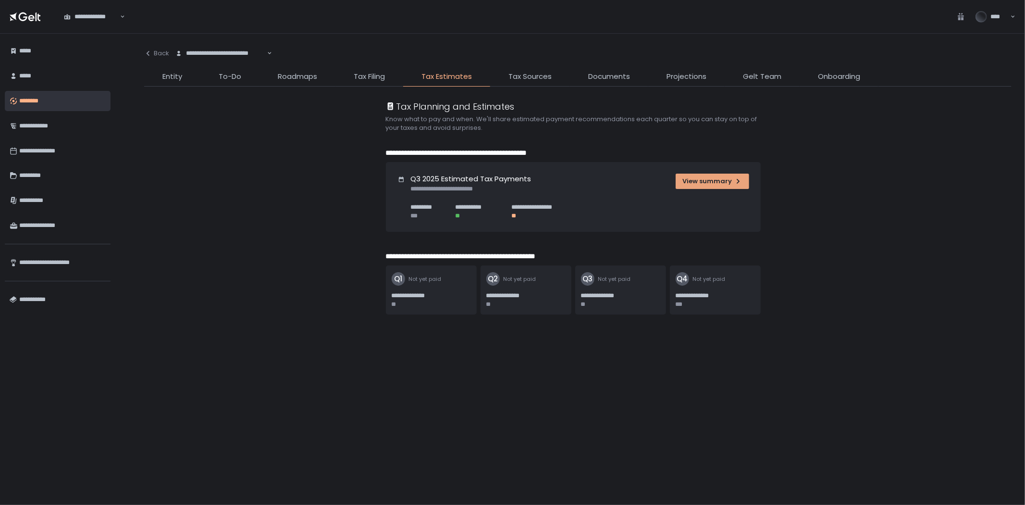 This screenshot has width=1025, height=505. I want to click on span: Tax Filing, so click(369, 76).